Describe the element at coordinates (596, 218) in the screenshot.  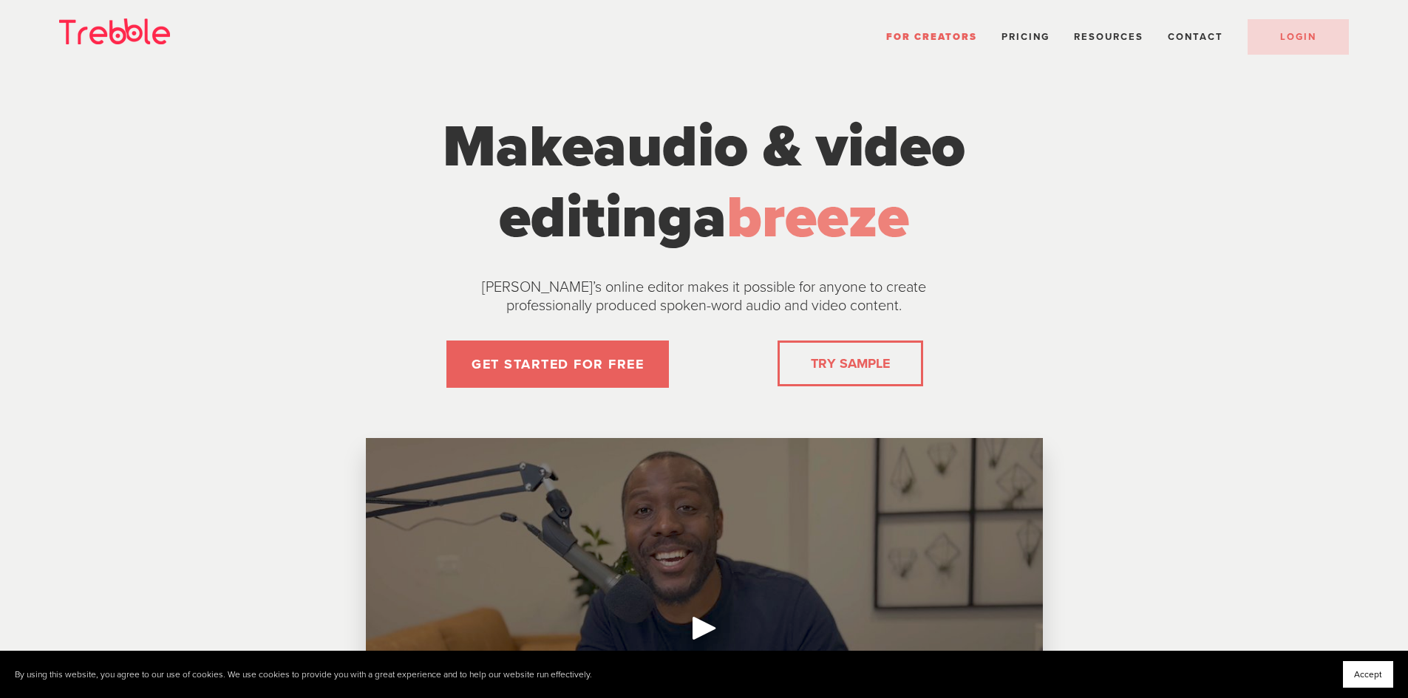
I see `span: editing` at that location.